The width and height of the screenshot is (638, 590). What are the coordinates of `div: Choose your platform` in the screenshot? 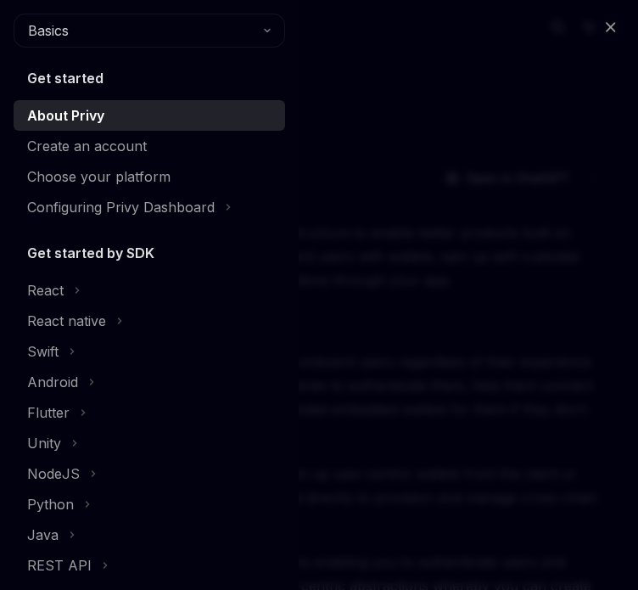 It's located at (98, 176).